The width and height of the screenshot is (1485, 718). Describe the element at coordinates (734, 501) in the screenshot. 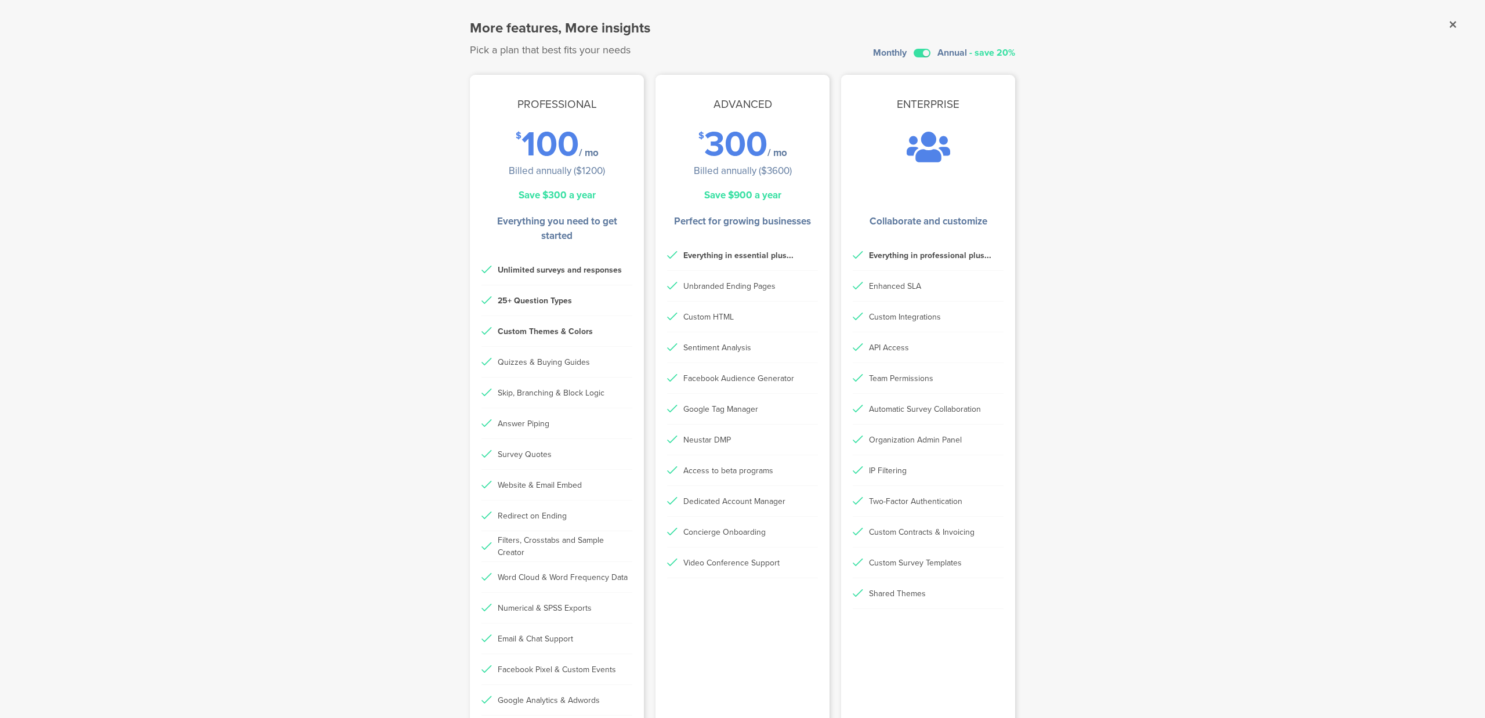

I see `div: Dedicated Account Manager` at that location.